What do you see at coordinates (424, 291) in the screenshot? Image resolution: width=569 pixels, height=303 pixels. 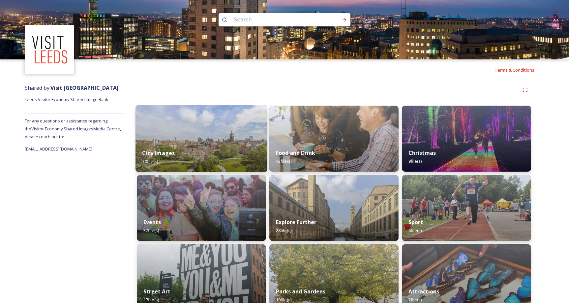 I see `strong: Attractions` at bounding box center [424, 291].